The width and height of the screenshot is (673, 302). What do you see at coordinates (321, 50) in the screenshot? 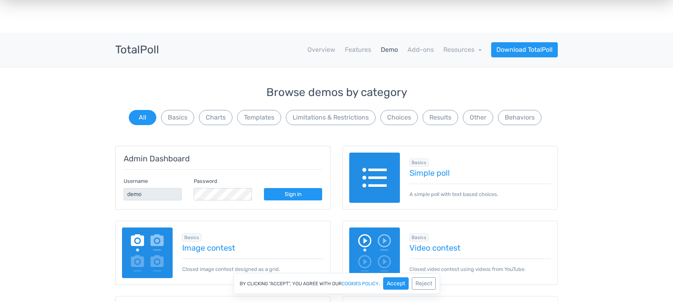
I see `a: Overview` at bounding box center [321, 50].